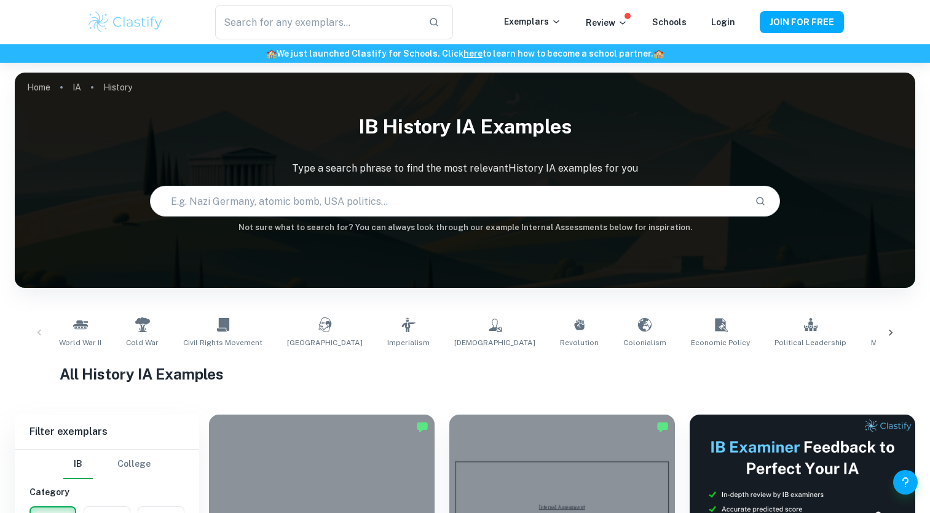 This screenshot has height=513, width=930. Describe the element at coordinates (134, 464) in the screenshot. I see `button: College` at that location.